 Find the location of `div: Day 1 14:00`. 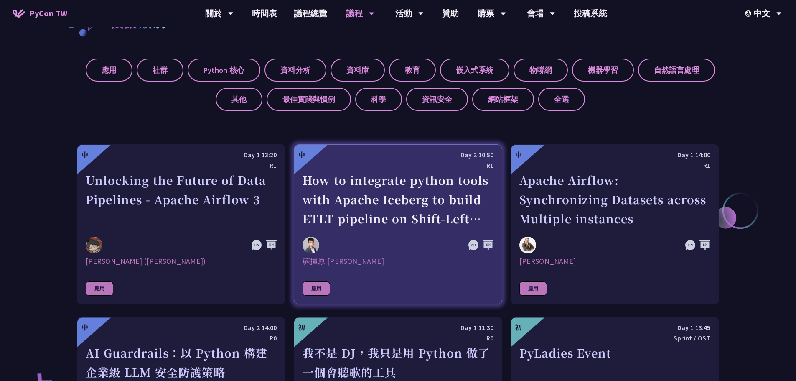

div: Day 1 14:00 is located at coordinates (615, 155).